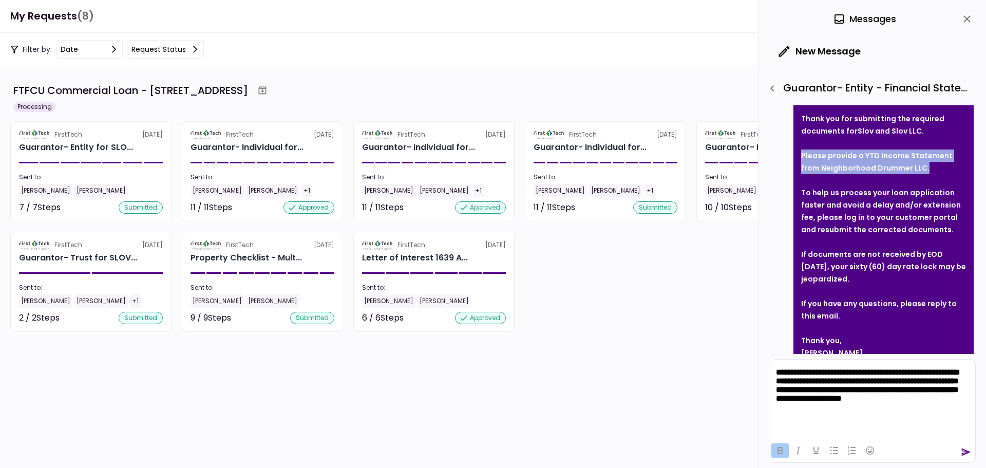 This screenshot has width=986, height=468. I want to click on button: Bold, so click(780, 450).